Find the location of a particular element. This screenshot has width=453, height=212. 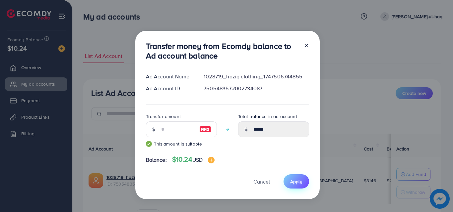

div: 1028719_haziq clothing_1747506744855 is located at coordinates (256, 77).